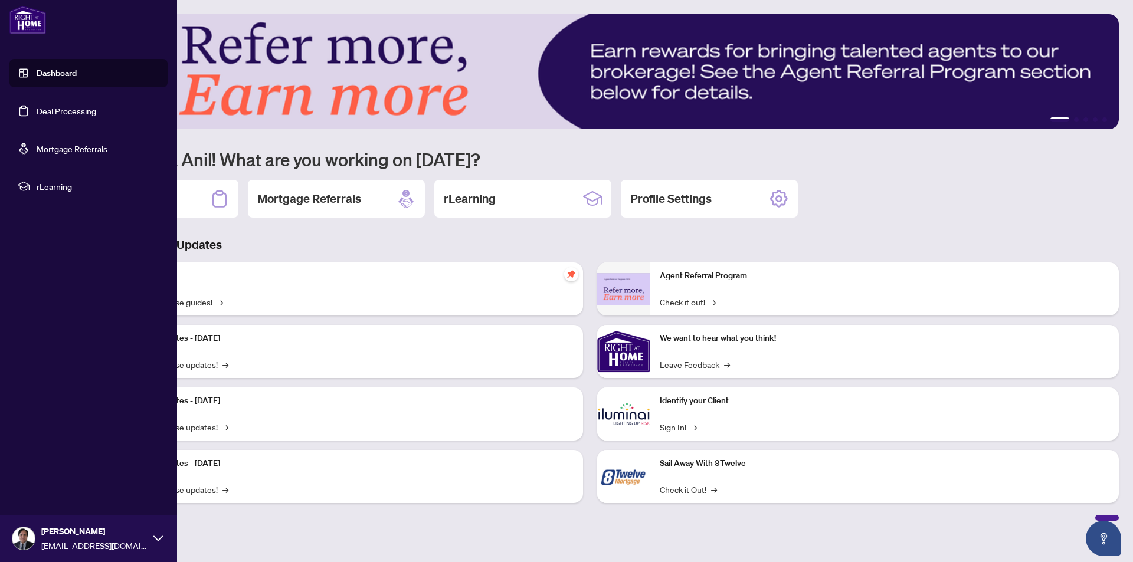 This screenshot has height=562, width=1133. I want to click on a: Deal Processing, so click(66, 111).